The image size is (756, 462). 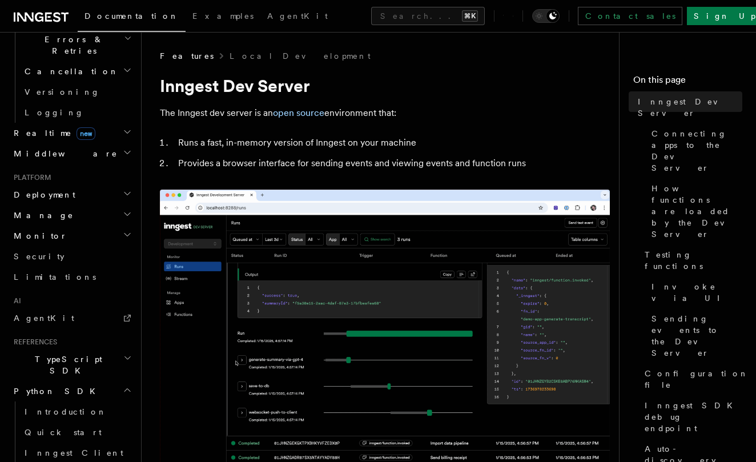 I want to click on span: Python SDK, so click(x=55, y=391).